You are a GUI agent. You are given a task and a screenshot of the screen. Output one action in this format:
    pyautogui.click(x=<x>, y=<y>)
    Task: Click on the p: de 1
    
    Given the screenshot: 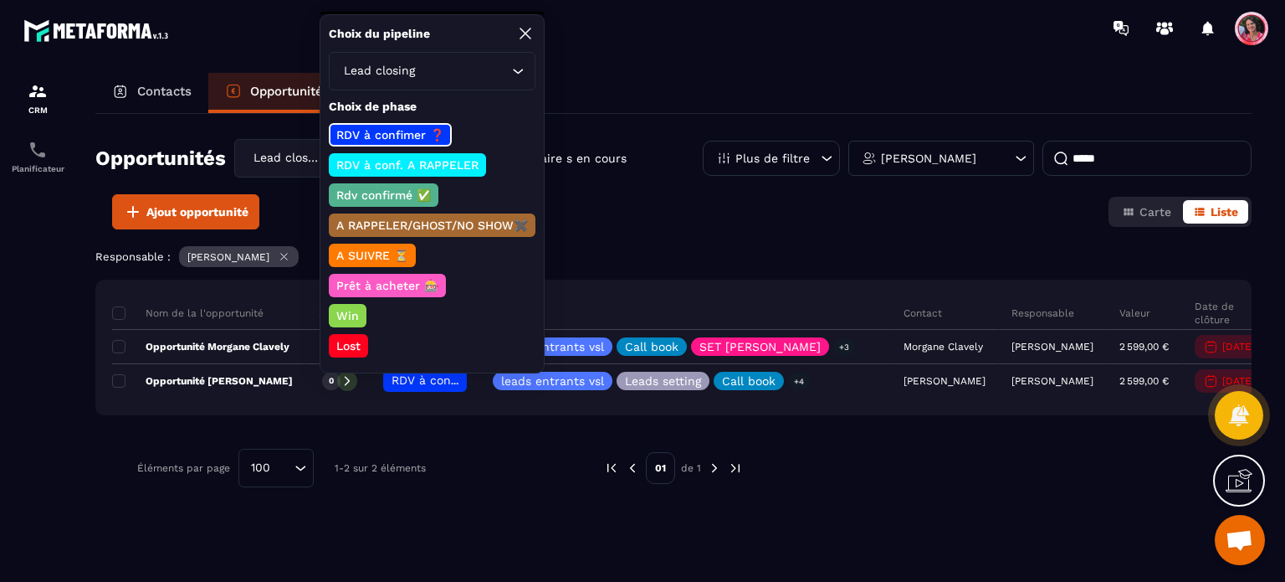 What is the action you would take?
    pyautogui.click(x=691, y=468)
    